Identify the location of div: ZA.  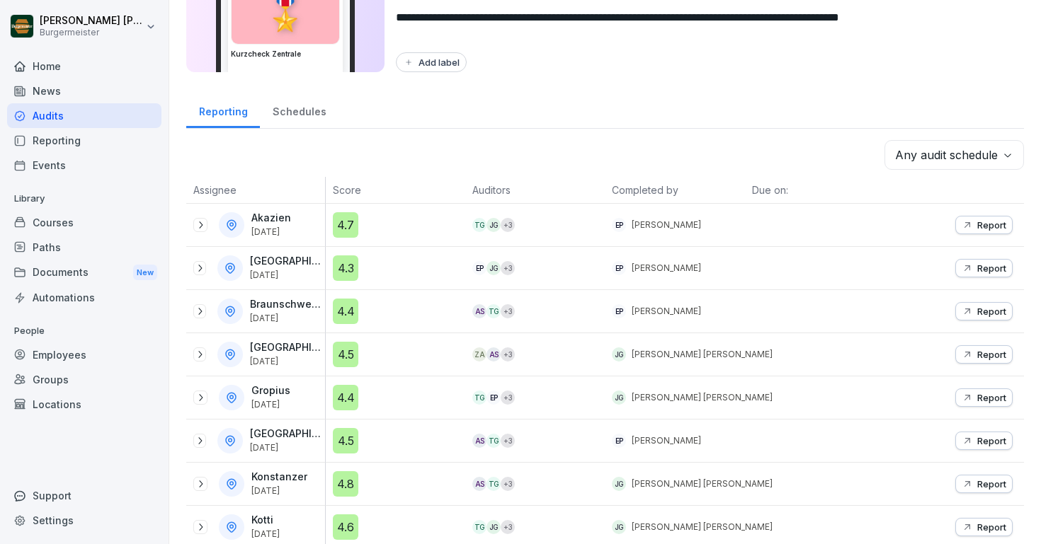
(479, 355).